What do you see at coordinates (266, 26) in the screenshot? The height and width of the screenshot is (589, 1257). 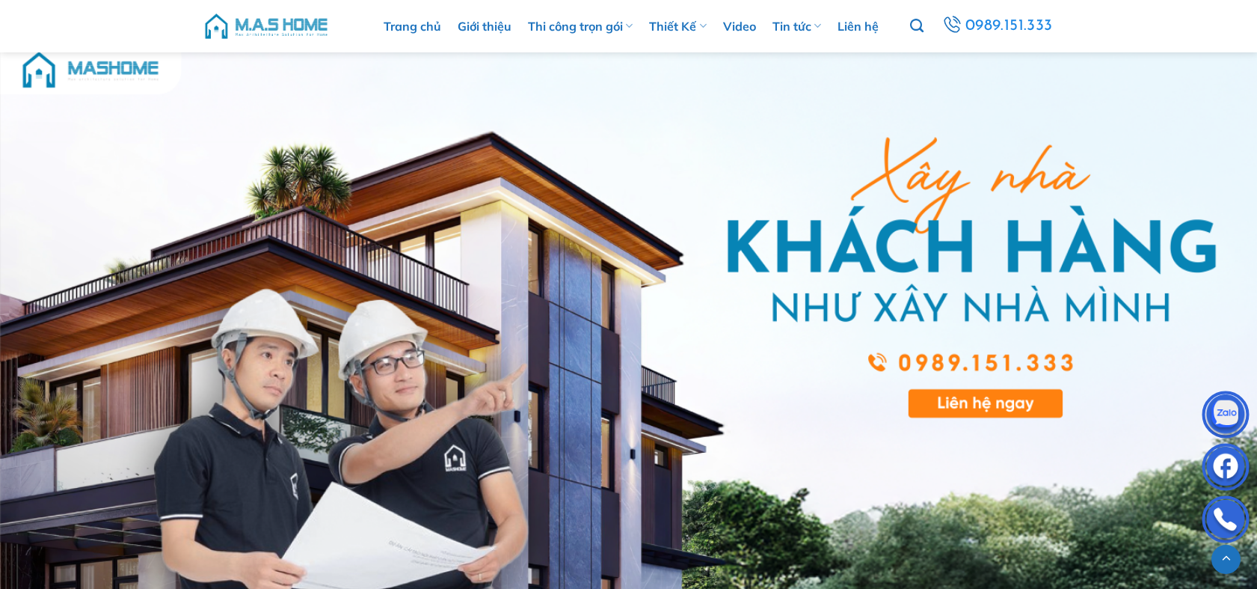 I see `img: M.A.S HOME – Tổng Thầu Thiết Kế Và Xây Nhà Trọn Gói` at bounding box center [266, 26].